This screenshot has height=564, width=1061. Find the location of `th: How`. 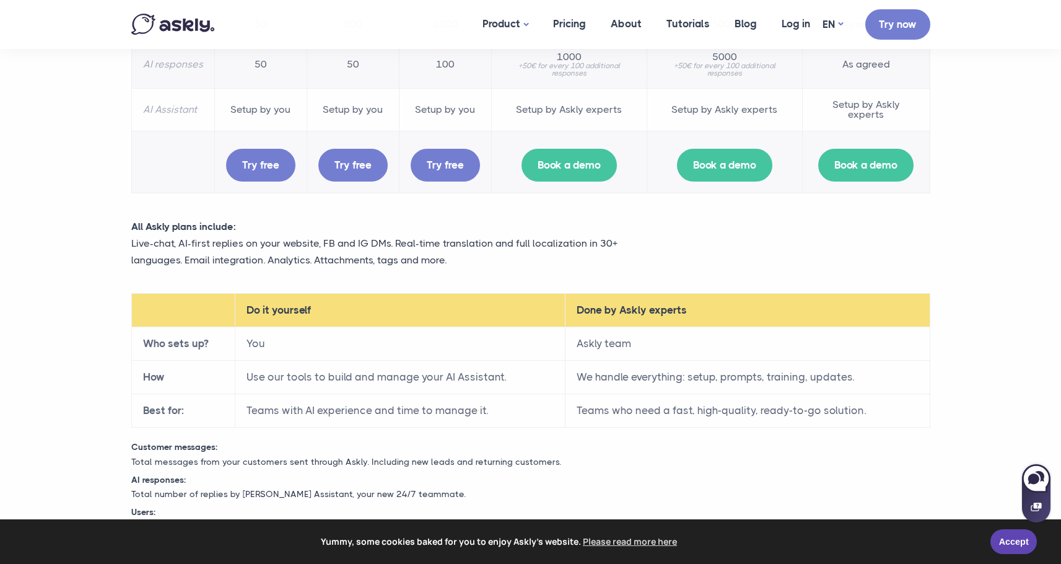

th: How is located at coordinates (183, 377).